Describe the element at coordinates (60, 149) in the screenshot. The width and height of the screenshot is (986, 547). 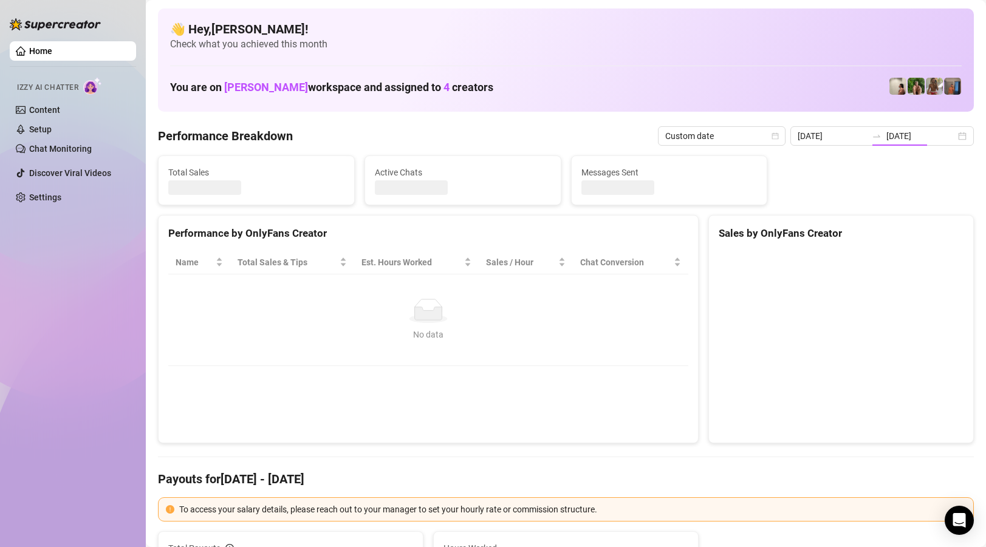
I see `a: Chat Monitoring` at that location.